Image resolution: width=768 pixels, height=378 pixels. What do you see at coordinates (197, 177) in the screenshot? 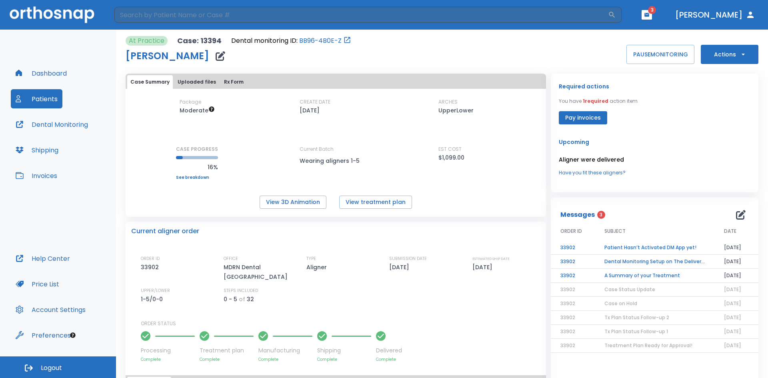
I see `a: See breakdown` at bounding box center [197, 177].